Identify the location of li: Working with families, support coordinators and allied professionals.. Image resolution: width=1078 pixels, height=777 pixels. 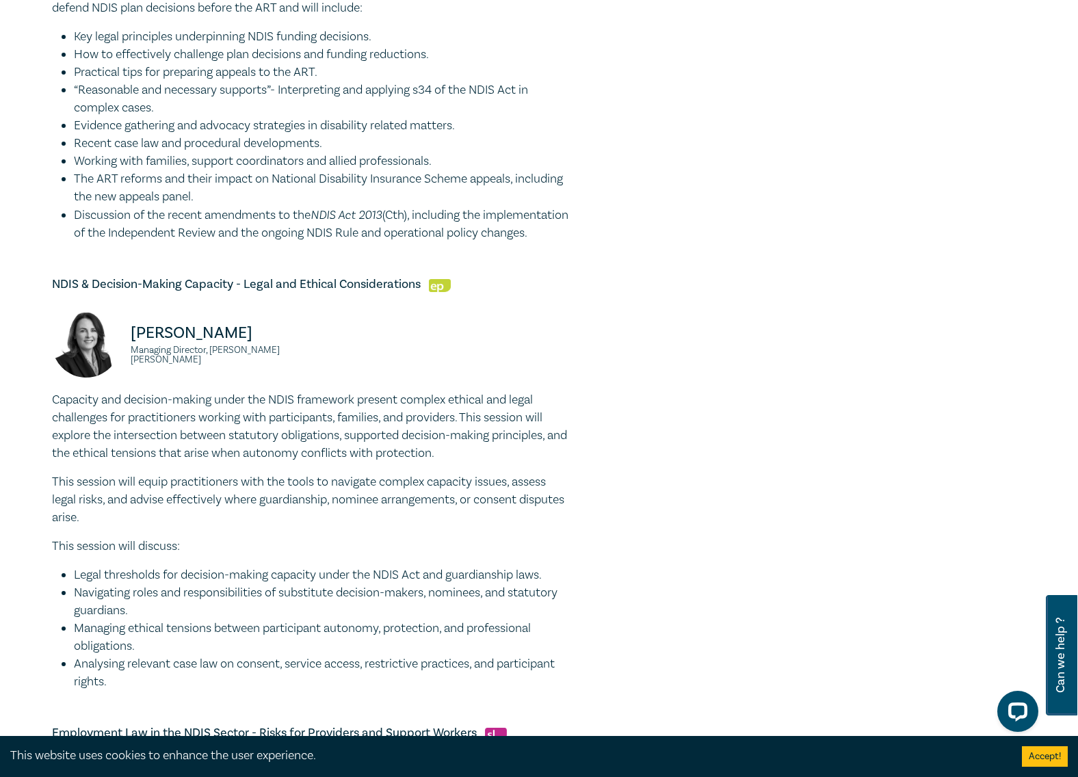
(323, 161).